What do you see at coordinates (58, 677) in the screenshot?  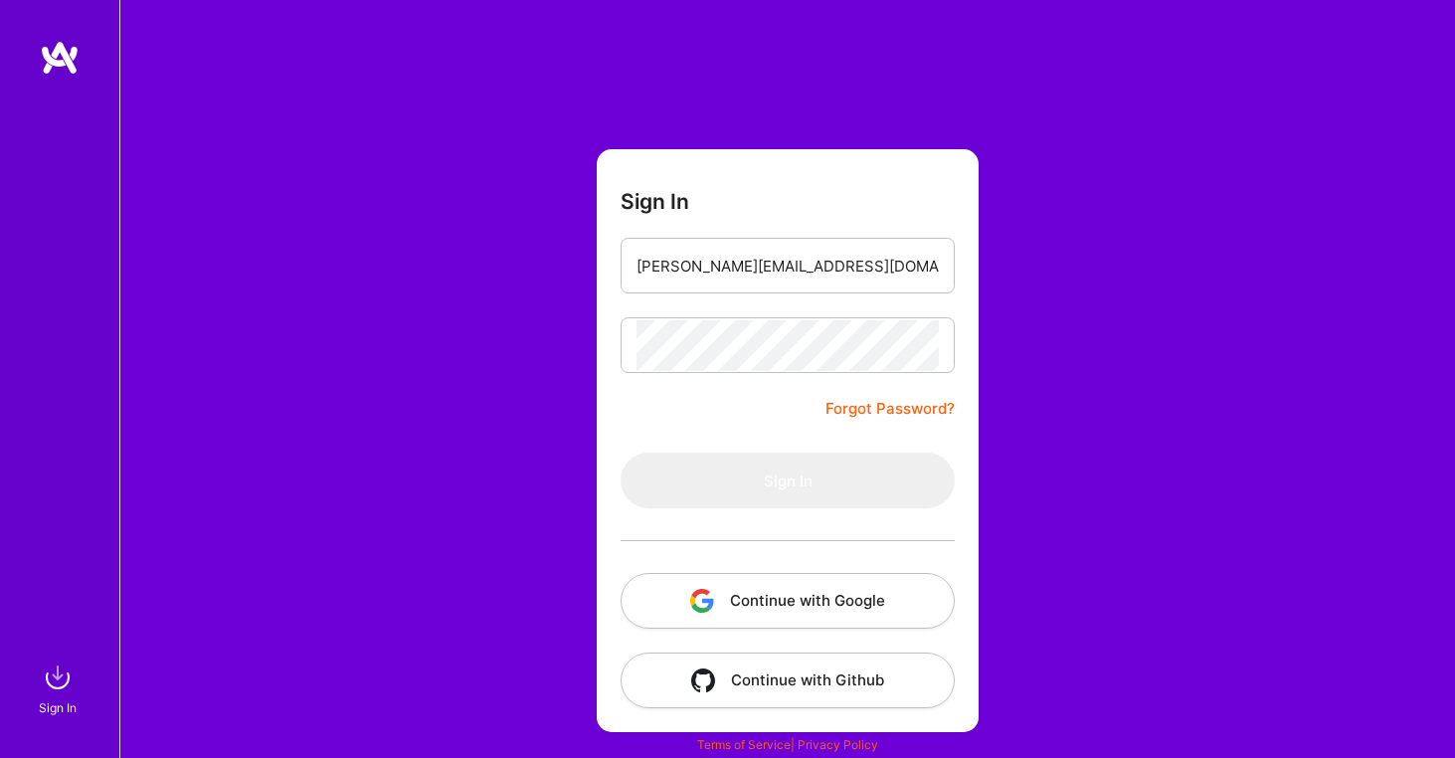 I see `img: sign in` at bounding box center [58, 677].